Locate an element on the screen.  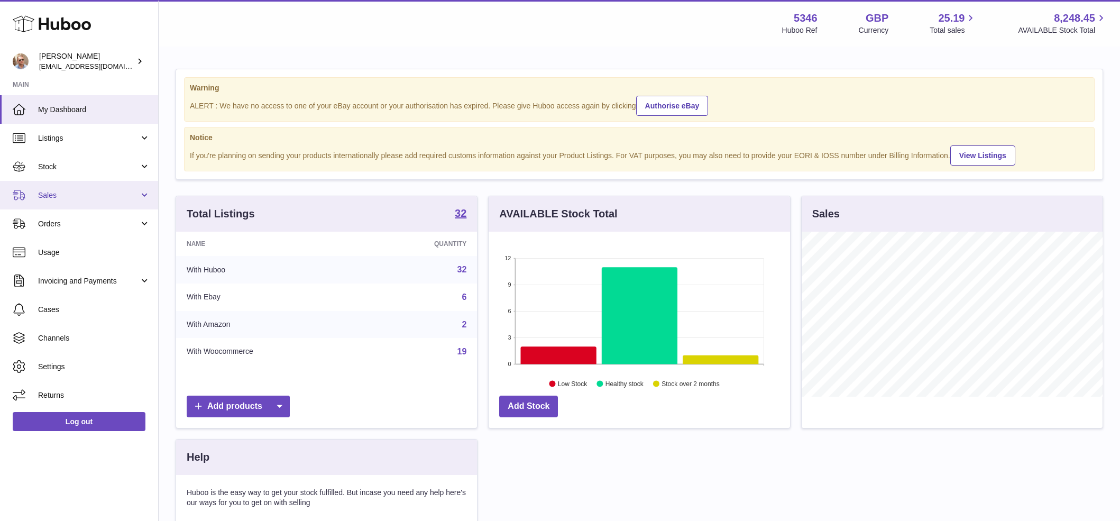
a: Add Stock is located at coordinates (528, 406).